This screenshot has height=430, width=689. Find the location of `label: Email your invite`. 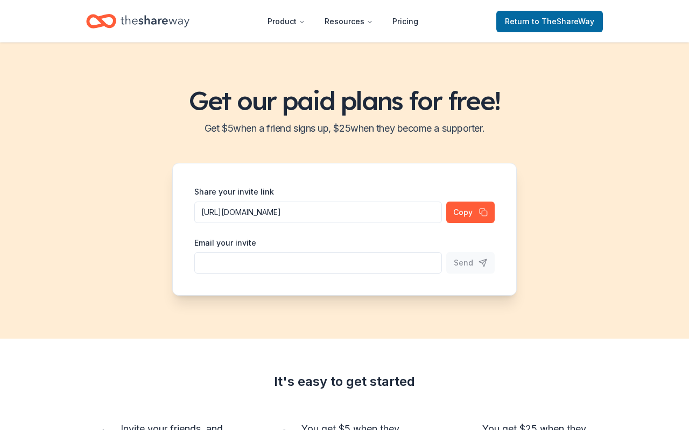

label: Email your invite is located at coordinates (225, 243).